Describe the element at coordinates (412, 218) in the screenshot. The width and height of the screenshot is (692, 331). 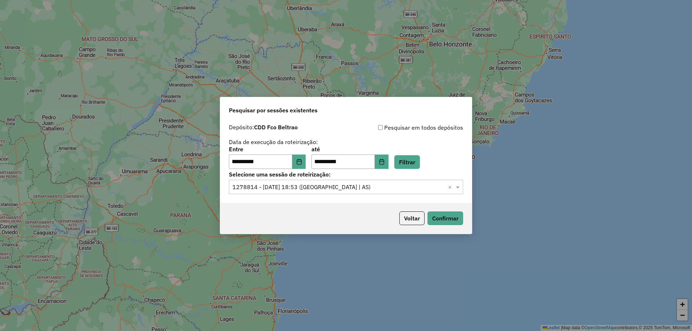
I see `button: Voltar` at that location.